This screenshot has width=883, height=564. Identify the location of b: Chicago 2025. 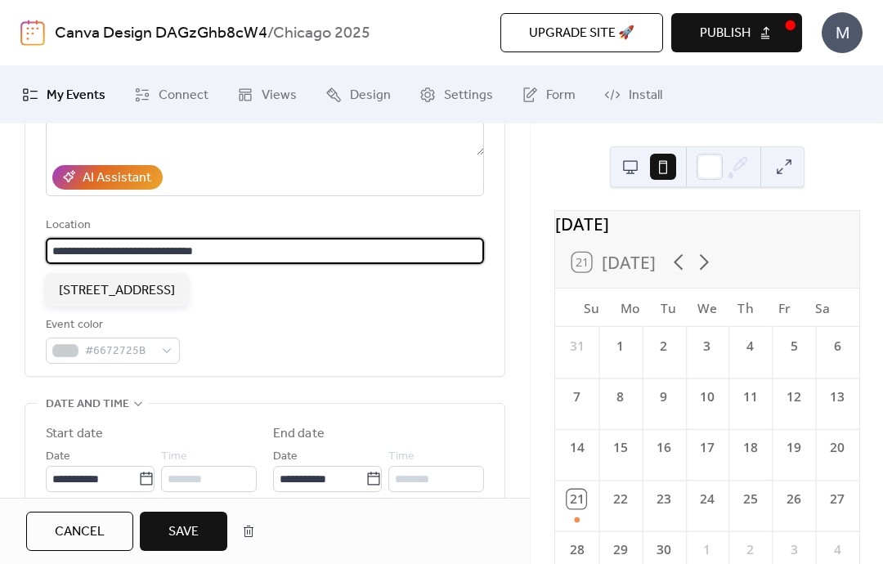
(321, 34).